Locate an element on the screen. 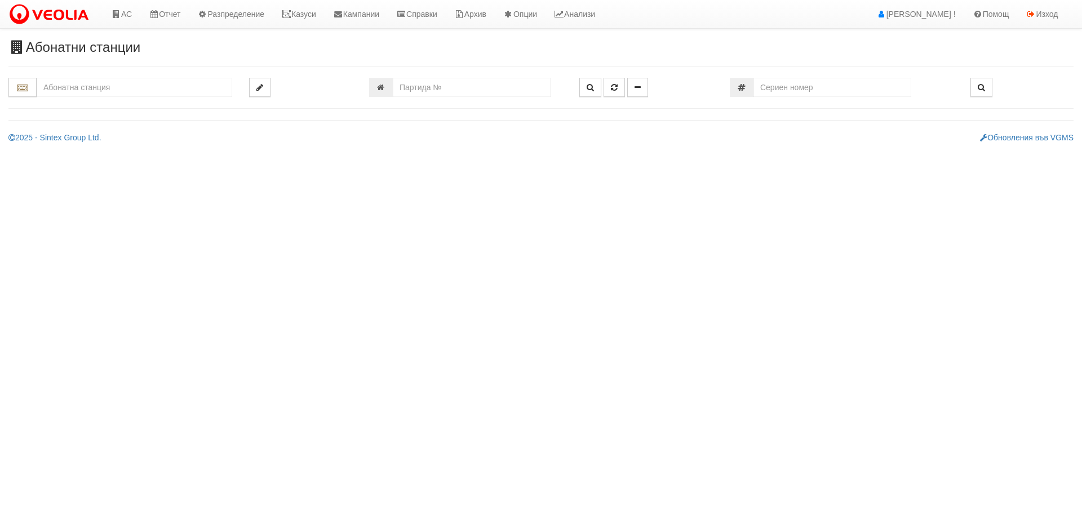  input: Абонатна станция is located at coordinates (134, 87).